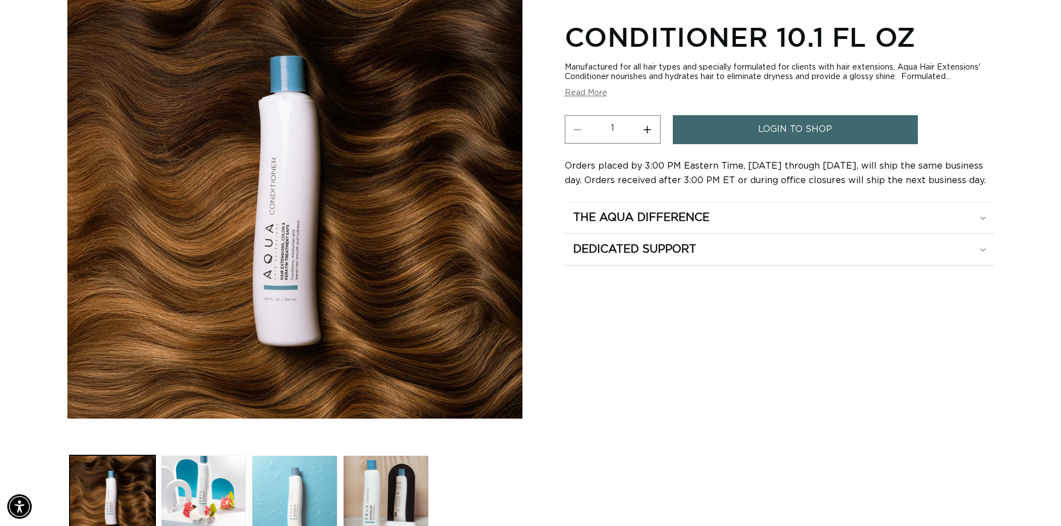  I want to click on h1: Conditioner 10.1 fl oz, so click(779, 37).